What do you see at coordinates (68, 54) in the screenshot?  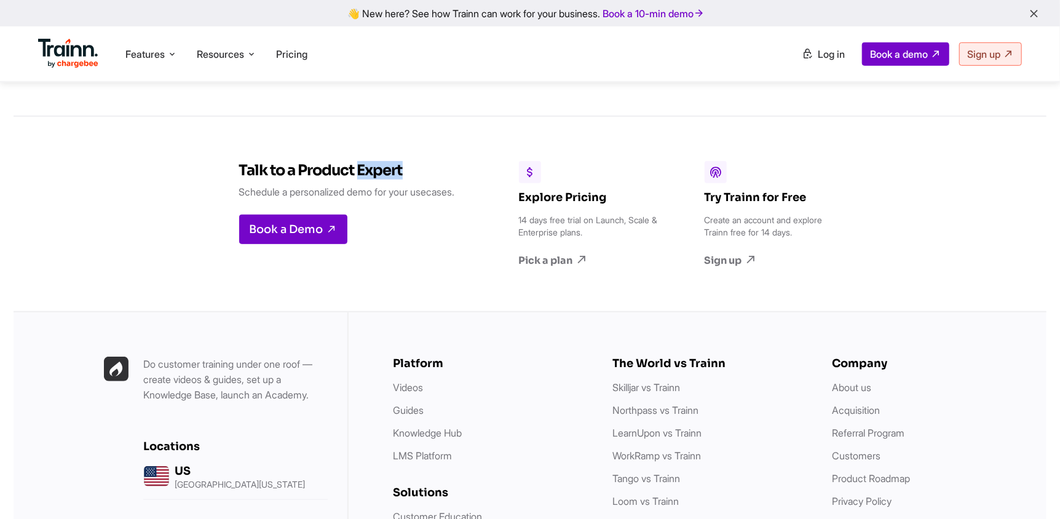 I see `img: Trainn Logo` at bounding box center [68, 54].